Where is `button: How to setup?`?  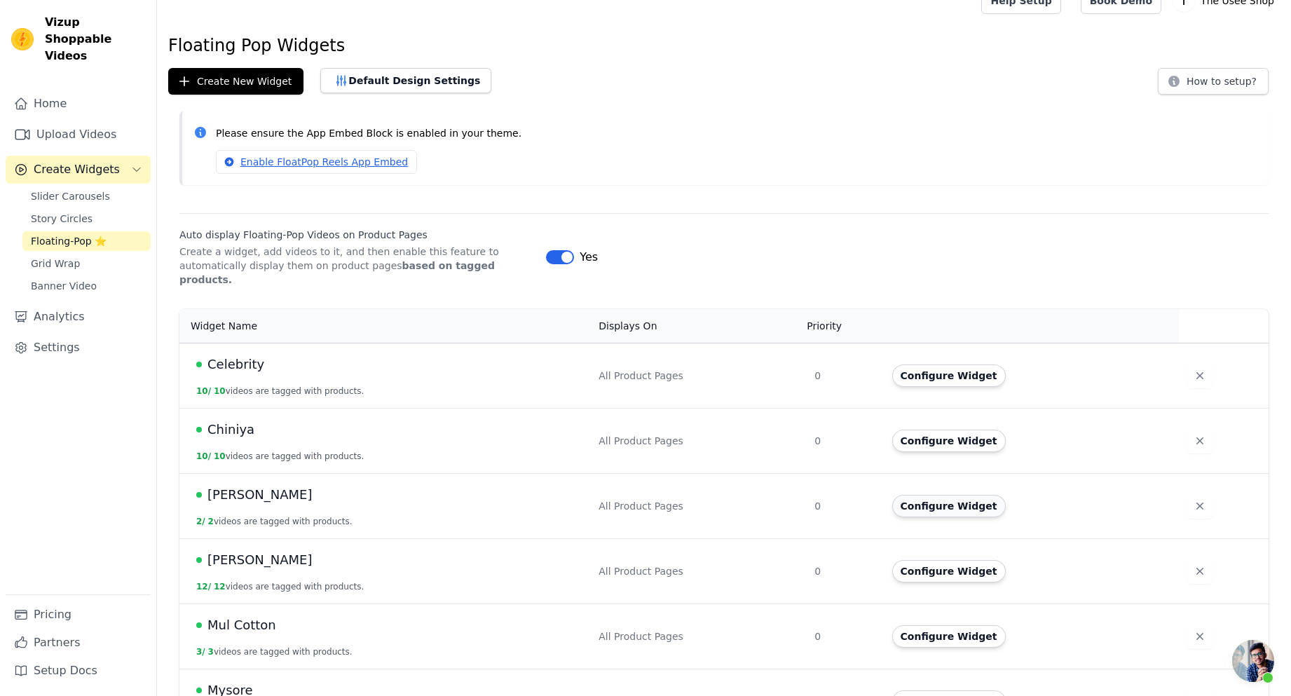
button: How to setup? is located at coordinates (1213, 81).